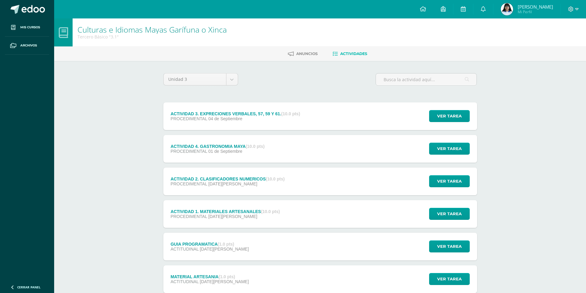 The height and width of the screenshot is (293, 586). What do you see at coordinates (426, 79) in the screenshot?
I see `input: Busca la actividad aquí...` at bounding box center [426, 79].